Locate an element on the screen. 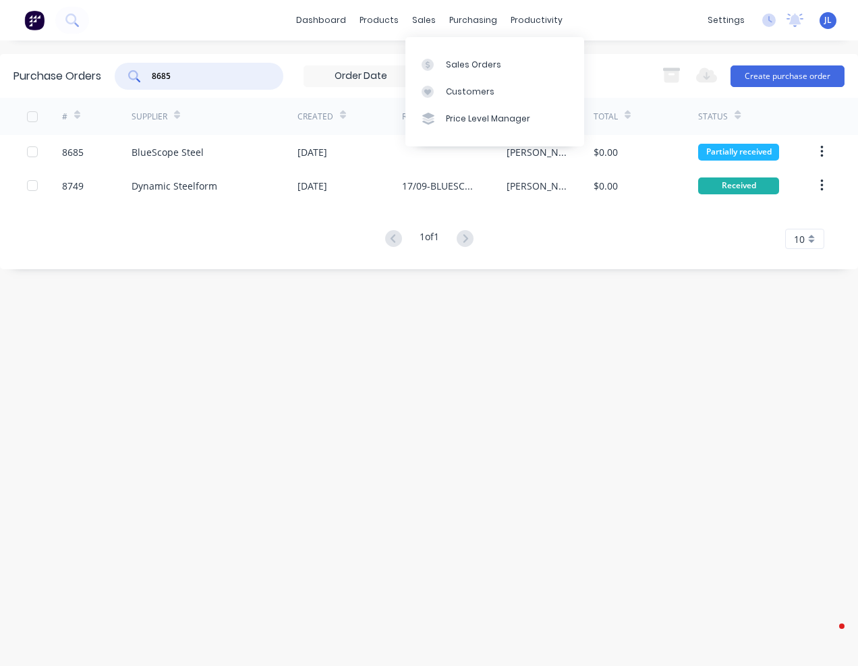 Image resolution: width=858 pixels, height=666 pixels. div: Reference is located at coordinates (424, 117).